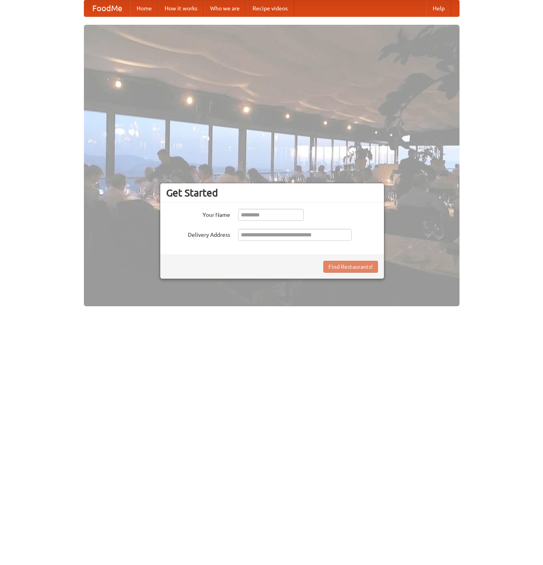  What do you see at coordinates (181, 8) in the screenshot?
I see `a: How it works` at bounding box center [181, 8].